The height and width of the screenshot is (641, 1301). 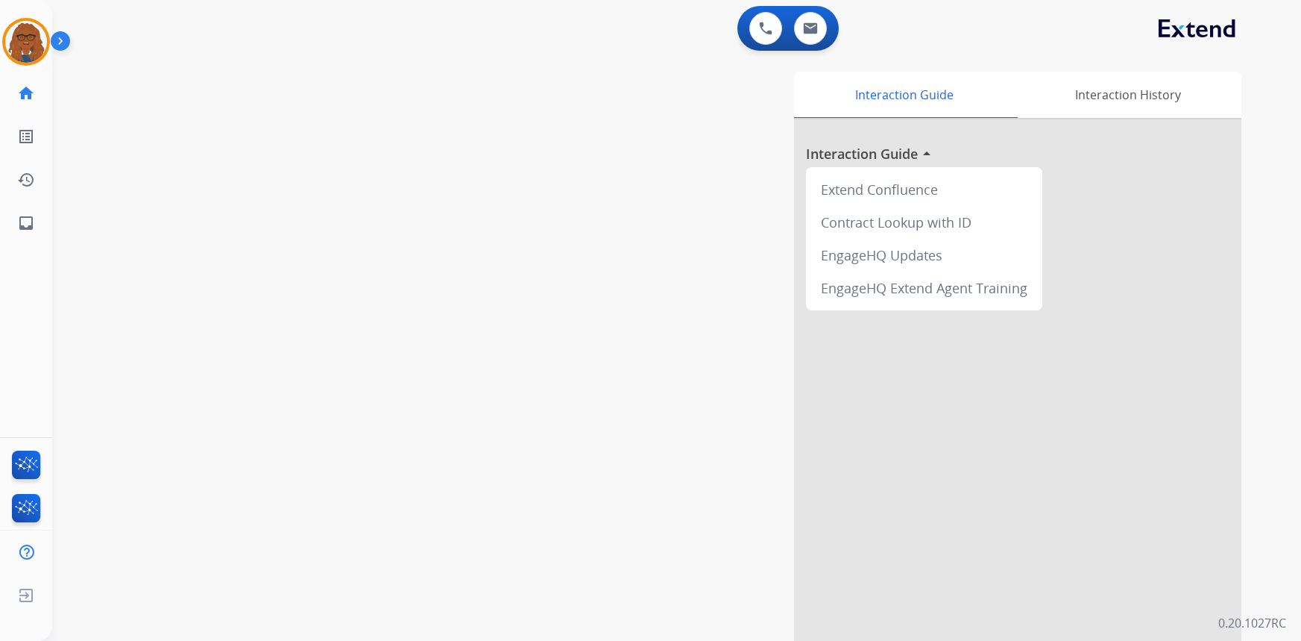 What do you see at coordinates (1128, 95) in the screenshot?
I see `div: Interaction History` at bounding box center [1128, 95].